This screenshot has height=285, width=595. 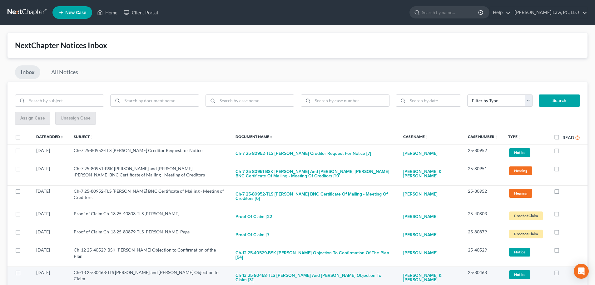 What do you see at coordinates (27, 72) in the screenshot?
I see `a: Inbox` at bounding box center [27, 72].